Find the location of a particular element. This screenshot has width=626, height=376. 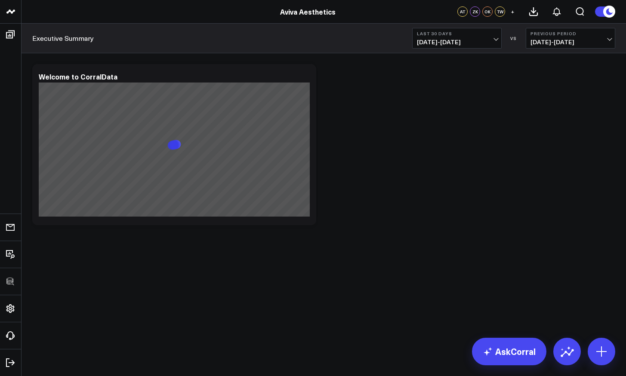

div: Welcome to CorralData is located at coordinates (78, 77).